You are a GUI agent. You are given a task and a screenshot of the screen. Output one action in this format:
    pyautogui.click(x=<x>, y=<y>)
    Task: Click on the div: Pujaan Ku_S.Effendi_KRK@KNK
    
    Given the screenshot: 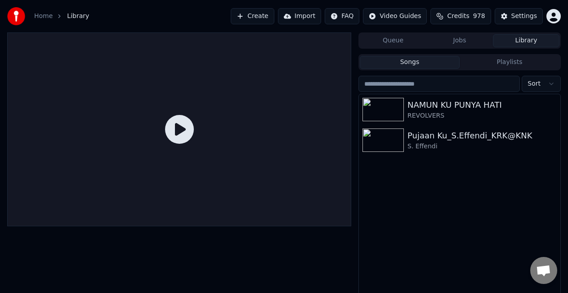 What is the action you would take?
    pyautogui.click(x=482, y=135)
    